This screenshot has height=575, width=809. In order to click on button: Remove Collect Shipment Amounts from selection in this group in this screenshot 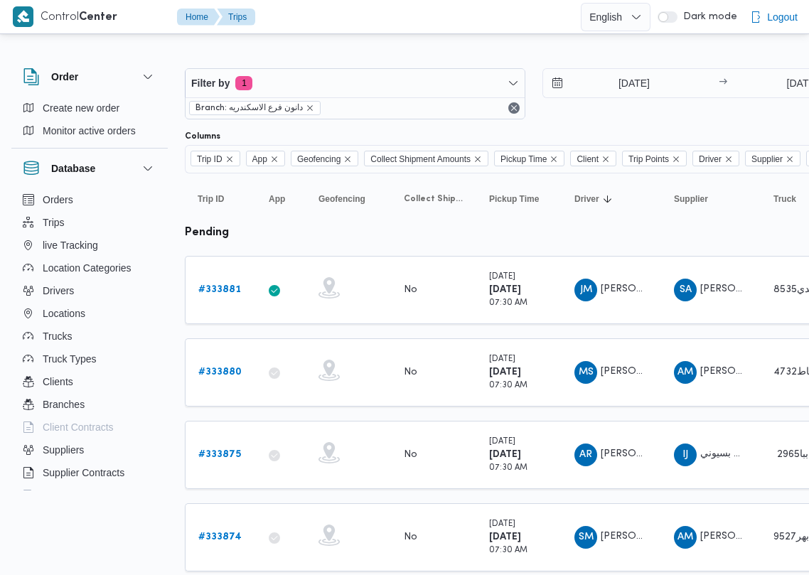, I will do `click(478, 159)`.